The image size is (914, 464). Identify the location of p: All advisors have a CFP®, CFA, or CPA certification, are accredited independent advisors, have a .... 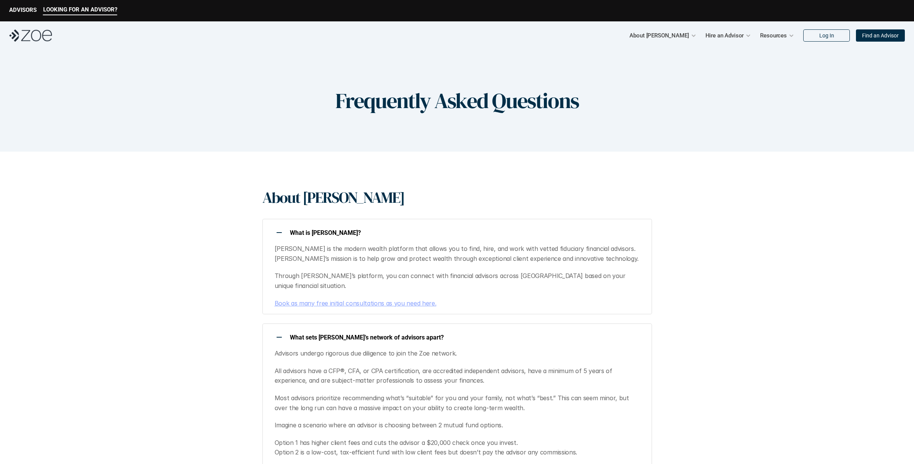
(459, 376).